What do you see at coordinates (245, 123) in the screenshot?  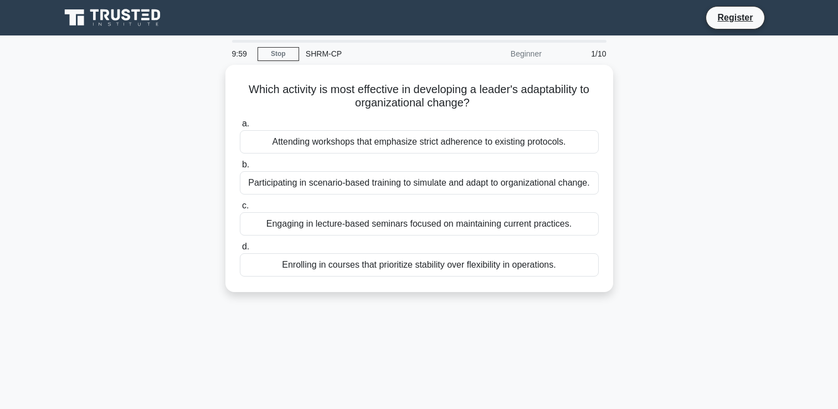 I see `span: a.` at bounding box center [245, 123].